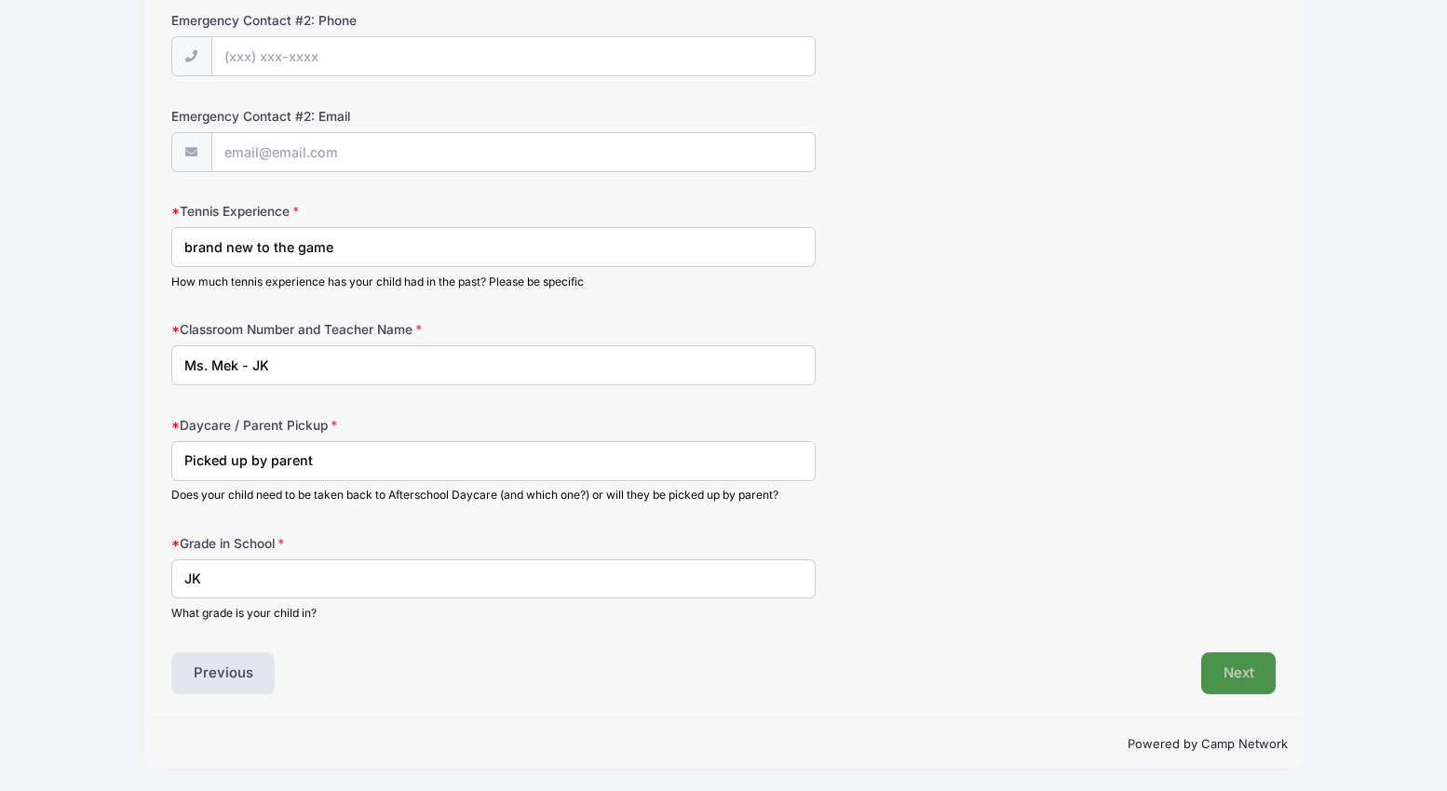 The height and width of the screenshot is (791, 1447). Describe the element at coordinates (493, 495) in the screenshot. I see `div: Does your child need to be taken back to Afterschool Daycare (and which one?) or will they be pic...` at that location.